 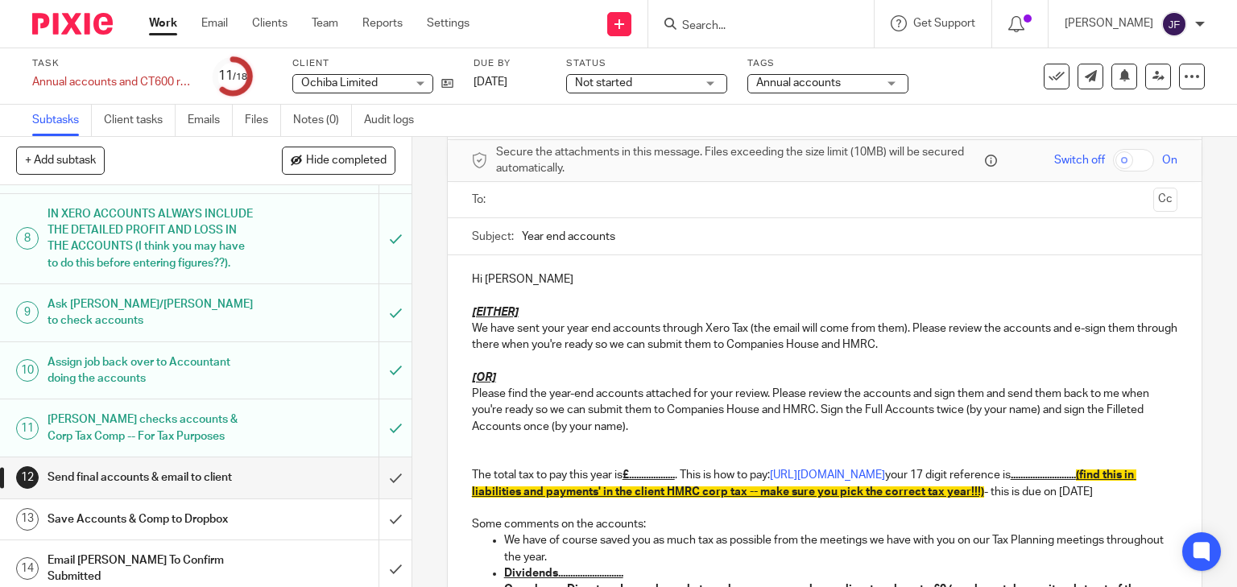 What do you see at coordinates (493, 237) in the screenshot?
I see `label: Subject:` at bounding box center [493, 237].